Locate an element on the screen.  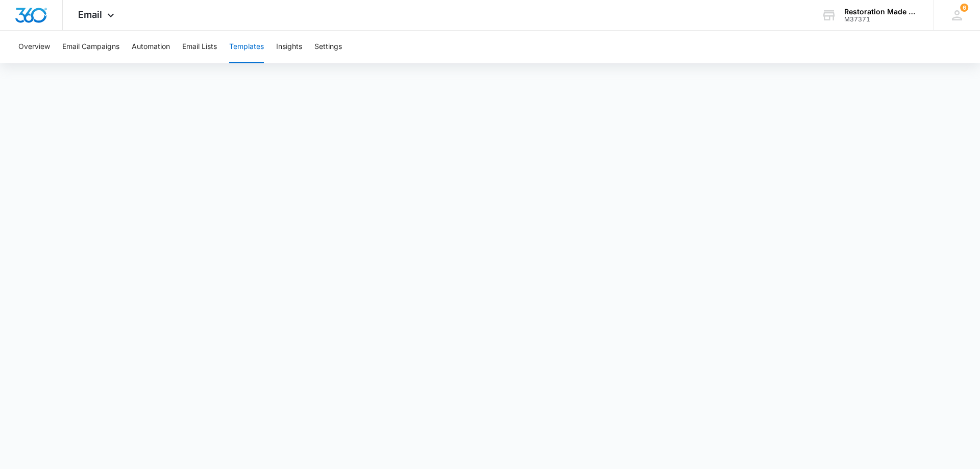
div: account name is located at coordinates (882, 12).